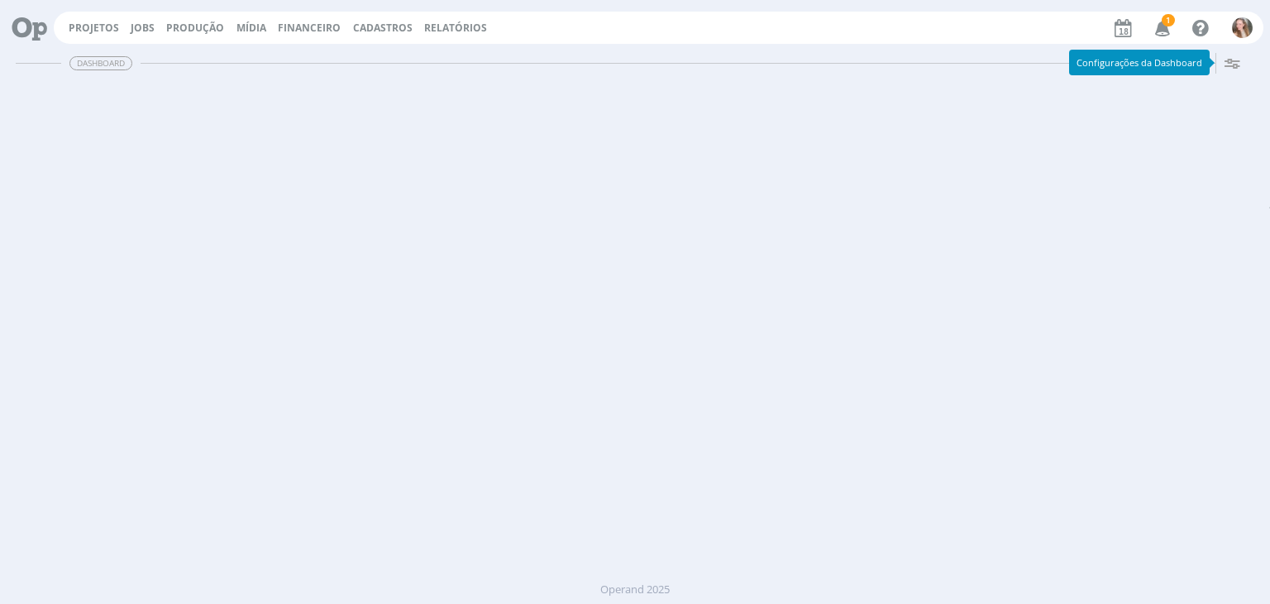 The width and height of the screenshot is (1270, 604). What do you see at coordinates (93, 28) in the screenshot?
I see `button: Projetos` at bounding box center [93, 28].